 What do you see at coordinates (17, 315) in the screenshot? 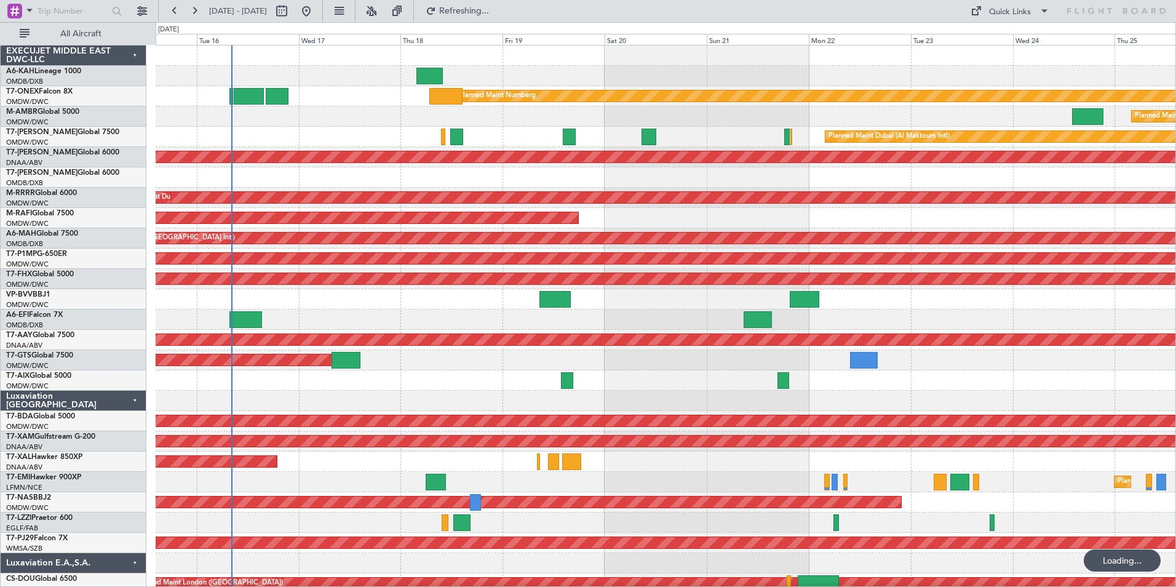
I see `span: A6-EFI` at bounding box center [17, 315].